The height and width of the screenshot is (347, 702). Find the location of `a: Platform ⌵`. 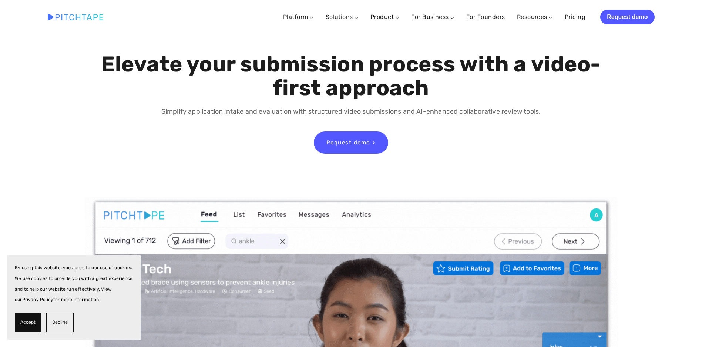

a: Platform ⌵ is located at coordinates (298, 17).